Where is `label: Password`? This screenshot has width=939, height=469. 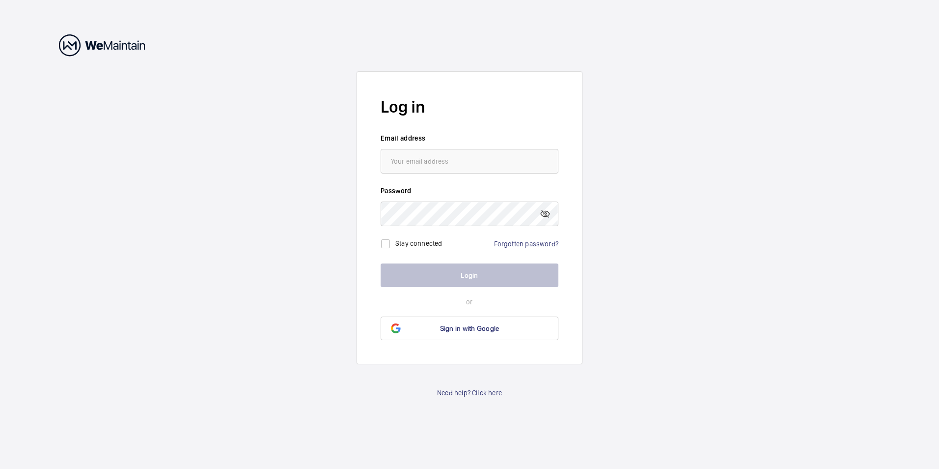
label: Password is located at coordinates (470, 191).